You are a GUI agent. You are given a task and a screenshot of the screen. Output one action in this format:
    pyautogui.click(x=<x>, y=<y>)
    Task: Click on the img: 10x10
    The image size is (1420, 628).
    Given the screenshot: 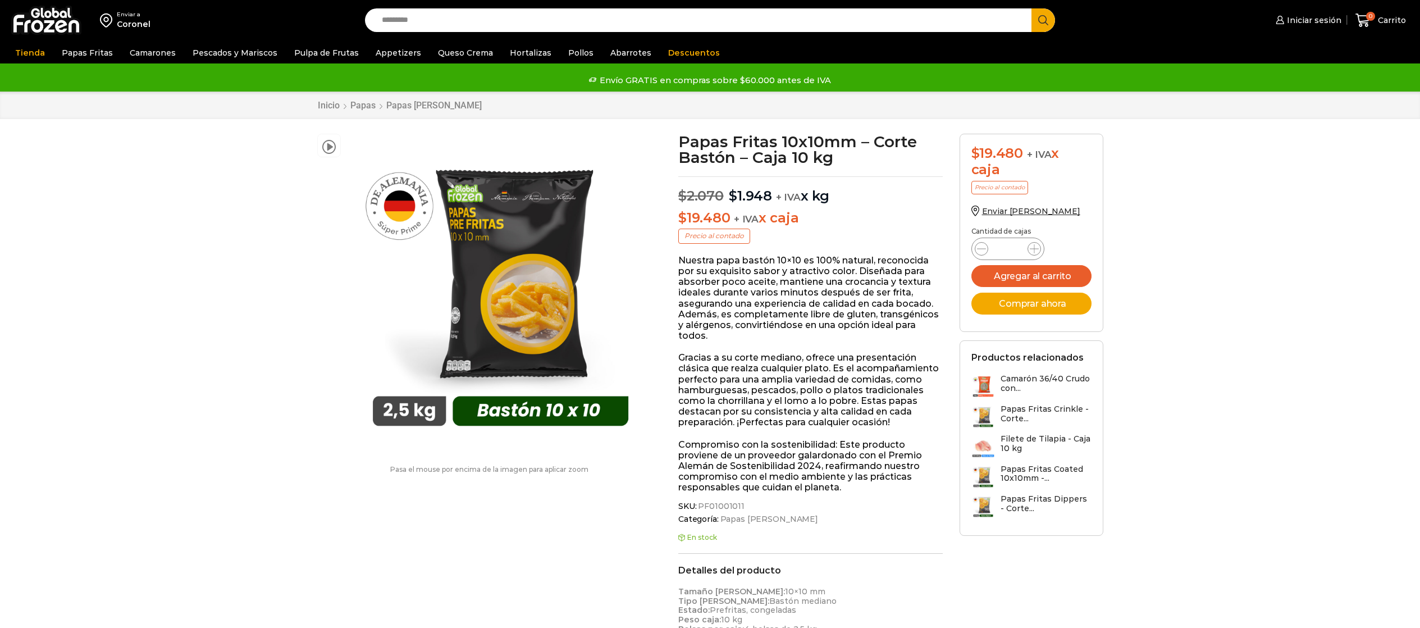 What is the action you would take?
    pyautogui.click(x=500, y=287)
    